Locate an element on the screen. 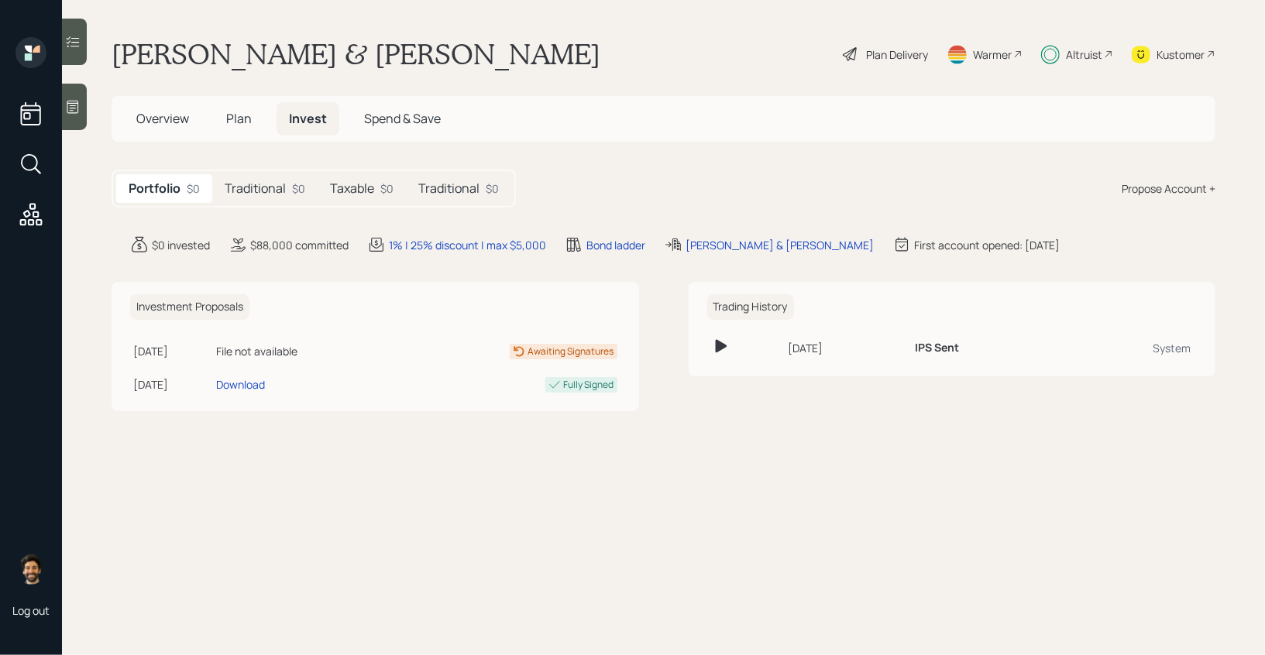 The width and height of the screenshot is (1265, 655). div: Log out is located at coordinates (31, 610).